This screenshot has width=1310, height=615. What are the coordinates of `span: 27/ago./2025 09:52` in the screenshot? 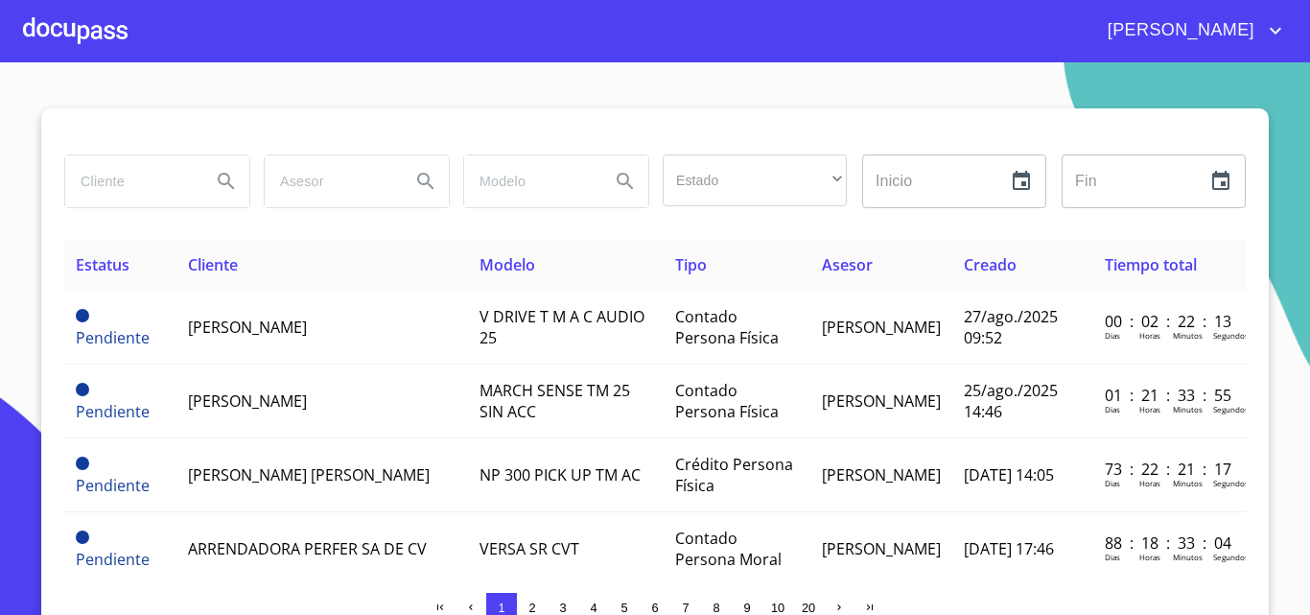 It's located at (1011, 327).